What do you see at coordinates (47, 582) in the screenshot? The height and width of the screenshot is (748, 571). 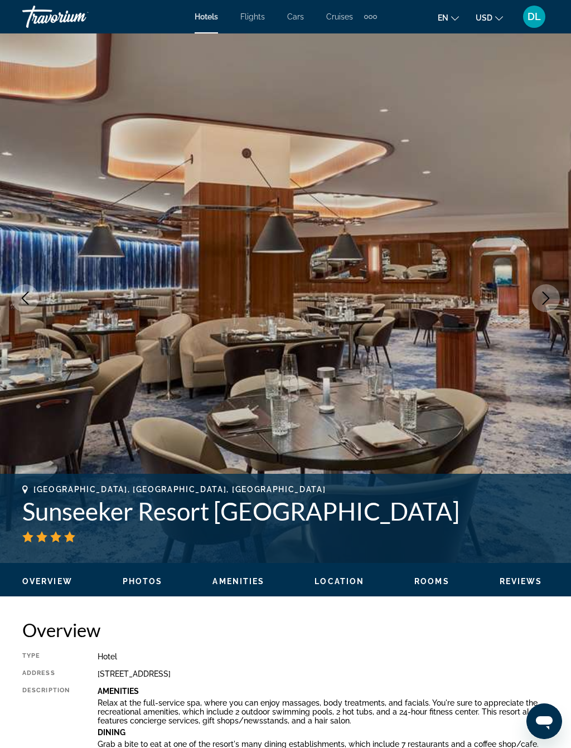 I see `span: Overview` at bounding box center [47, 582].